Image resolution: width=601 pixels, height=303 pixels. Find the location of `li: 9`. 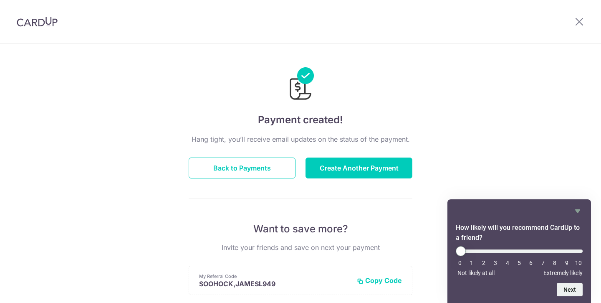

li: 9 is located at coordinates (567, 262).